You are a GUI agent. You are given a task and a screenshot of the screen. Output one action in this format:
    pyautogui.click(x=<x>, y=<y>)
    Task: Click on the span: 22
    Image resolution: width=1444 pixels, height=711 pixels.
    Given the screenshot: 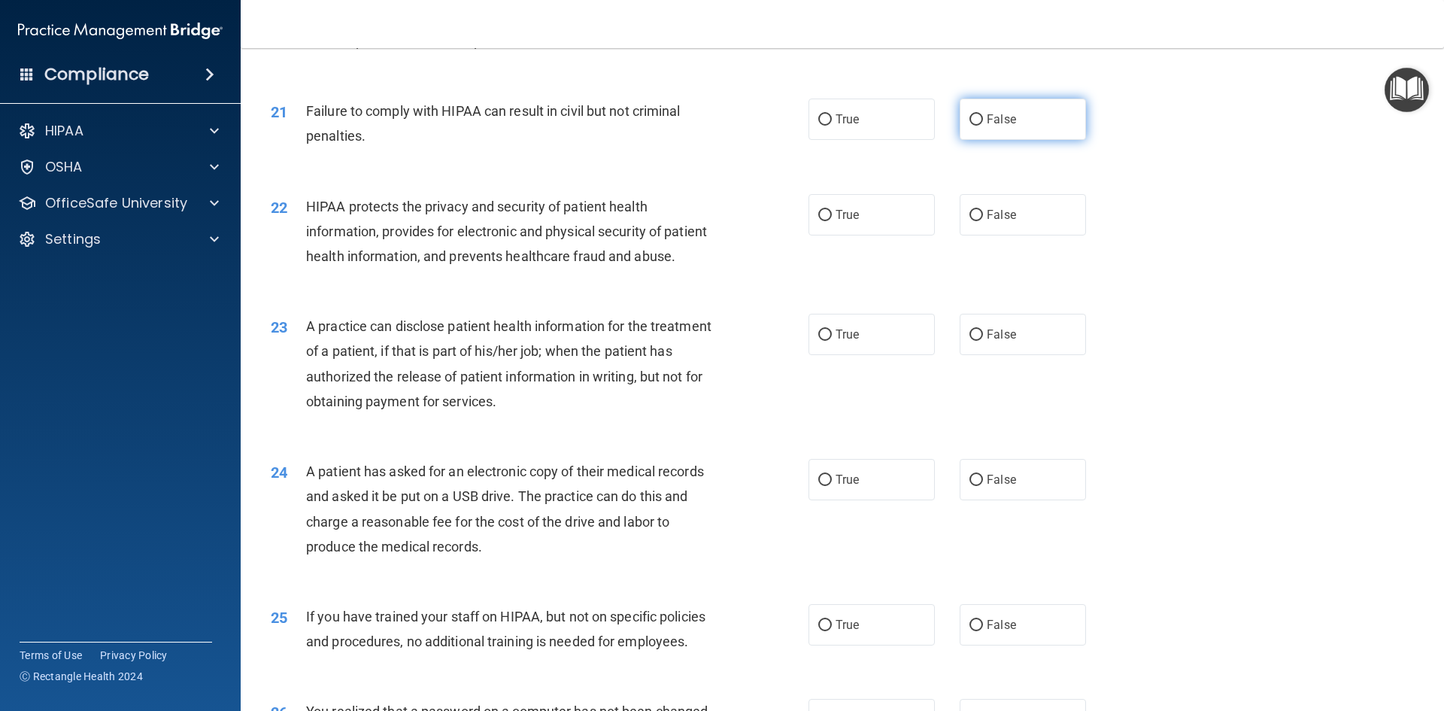 What is the action you would take?
    pyautogui.click(x=279, y=208)
    